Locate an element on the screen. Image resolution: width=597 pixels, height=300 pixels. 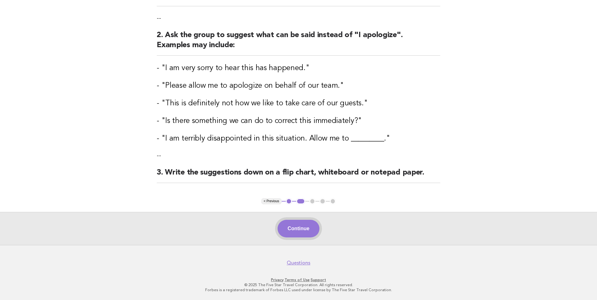
a: Privacy is located at coordinates (277, 280).